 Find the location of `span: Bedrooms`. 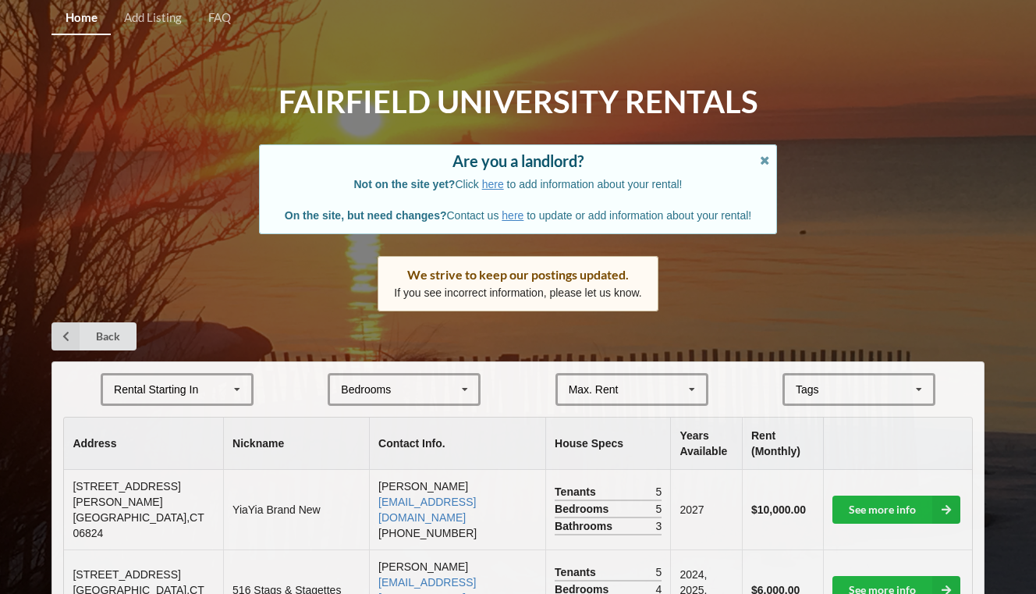

span: Bedrooms is located at coordinates (584, 509).